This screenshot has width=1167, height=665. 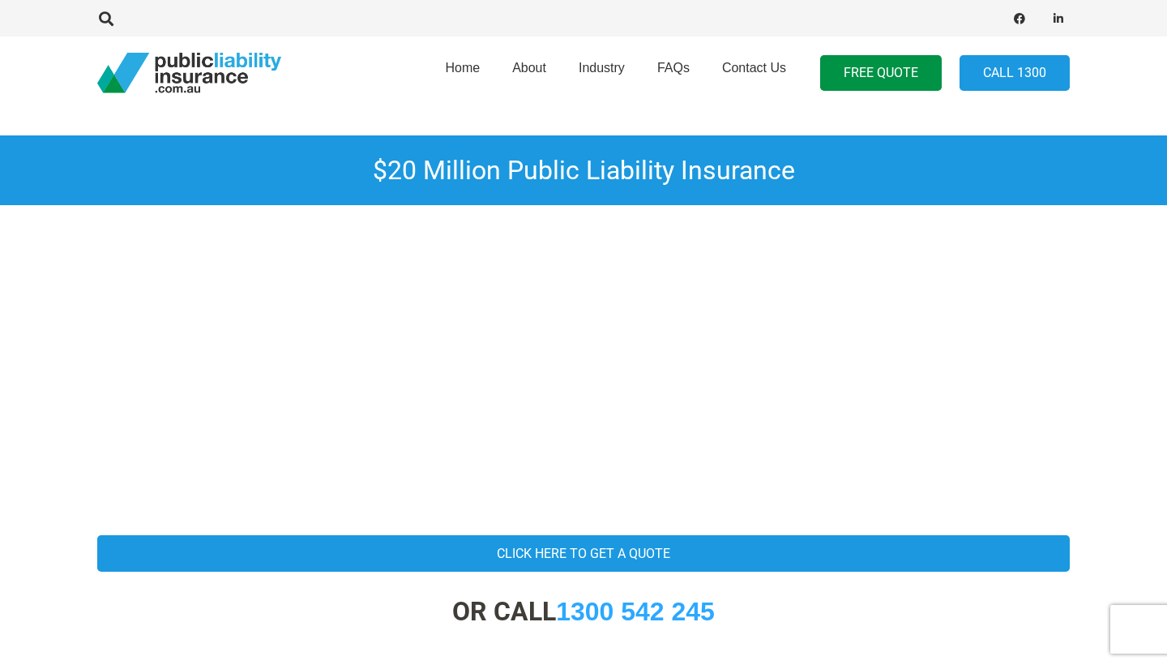 What do you see at coordinates (602, 67) in the screenshot?
I see `span: Industry` at bounding box center [602, 67].